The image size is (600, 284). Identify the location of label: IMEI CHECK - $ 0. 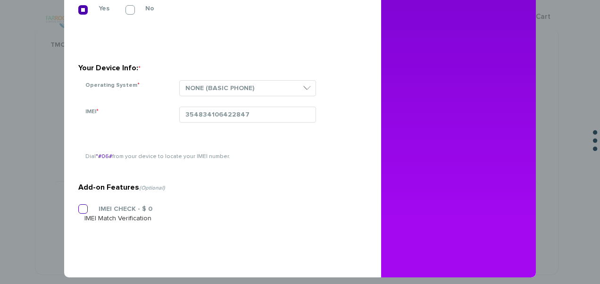
(118, 209).